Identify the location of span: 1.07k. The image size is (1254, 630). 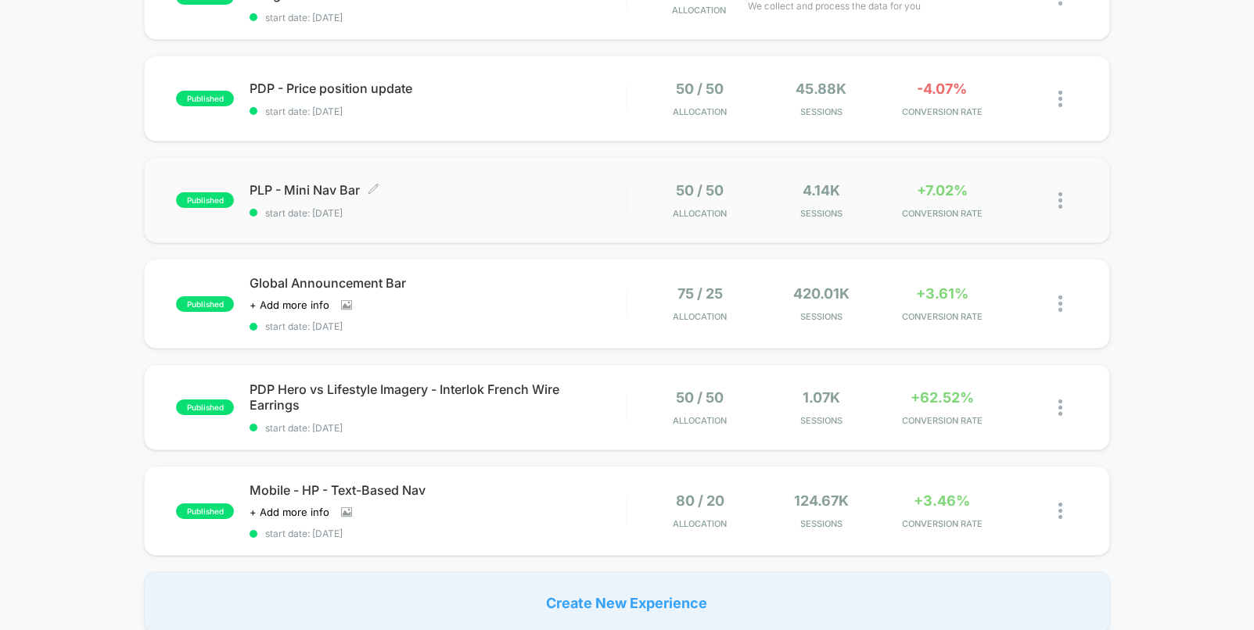
(821, 397).